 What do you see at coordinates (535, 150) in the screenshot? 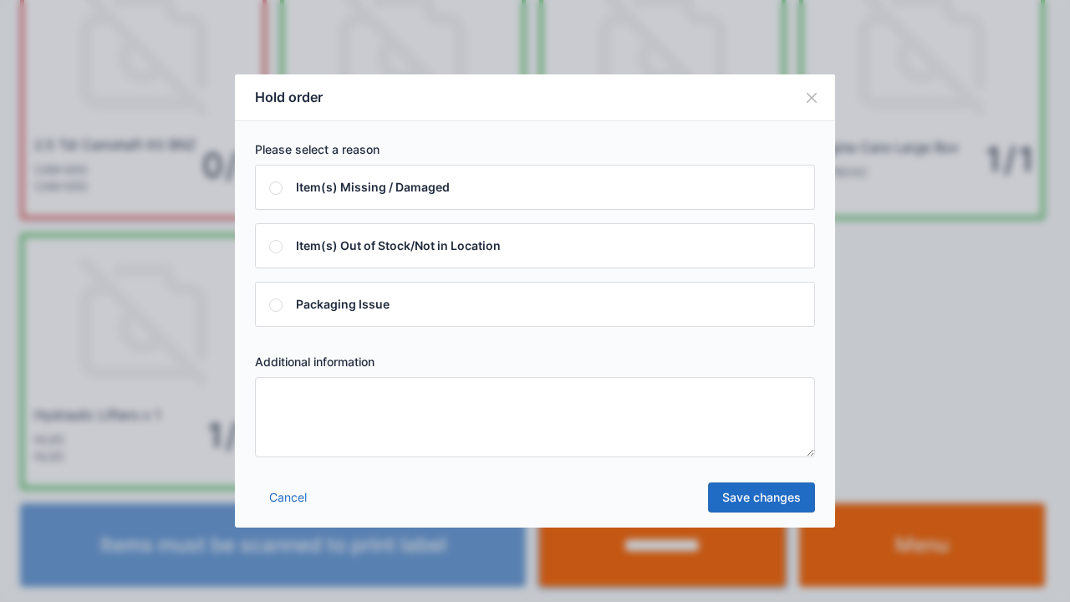
I see `label: Please select a reason` at bounding box center [535, 150].